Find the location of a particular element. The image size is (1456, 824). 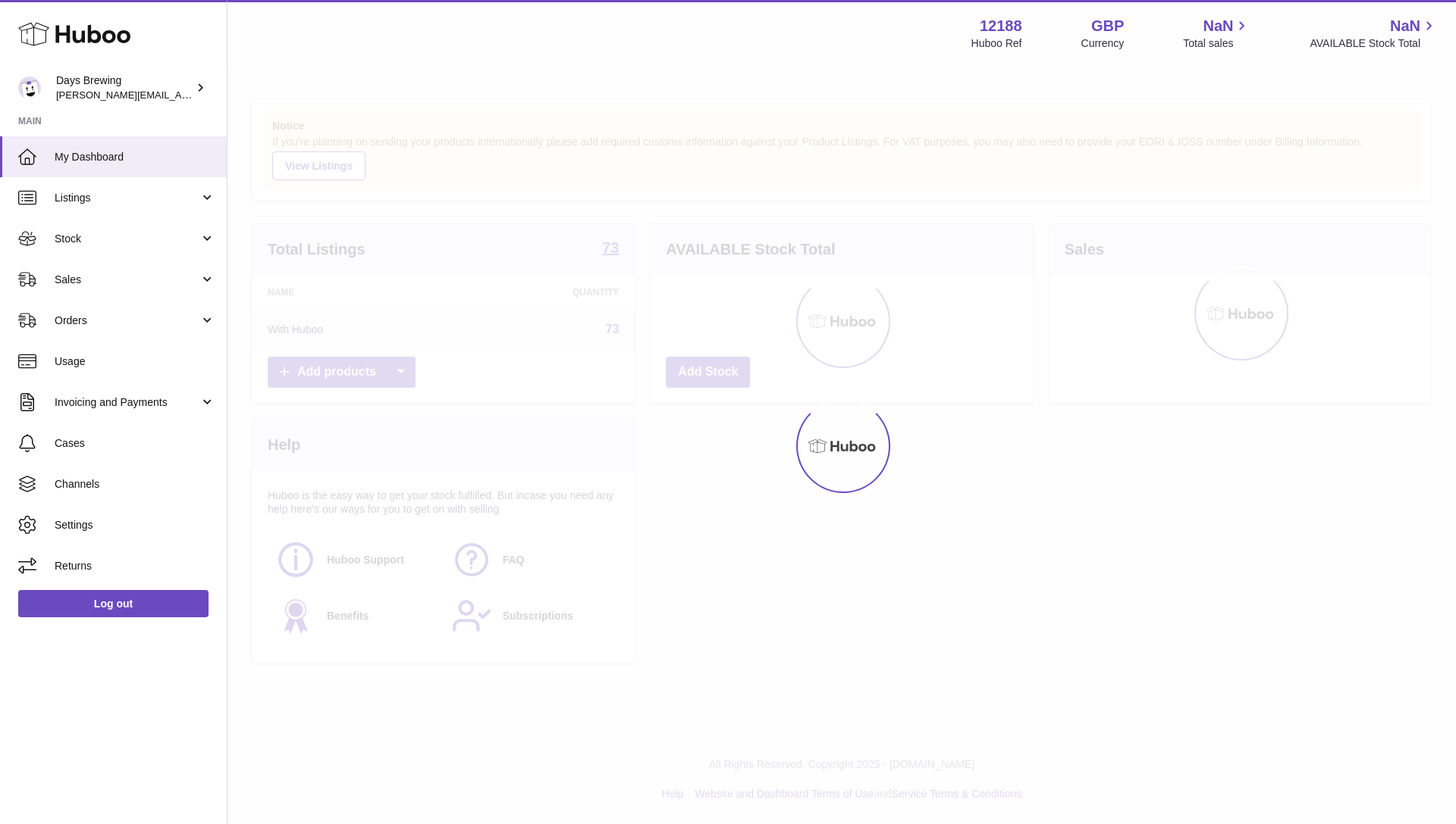

a: Log out is located at coordinates (113, 604).